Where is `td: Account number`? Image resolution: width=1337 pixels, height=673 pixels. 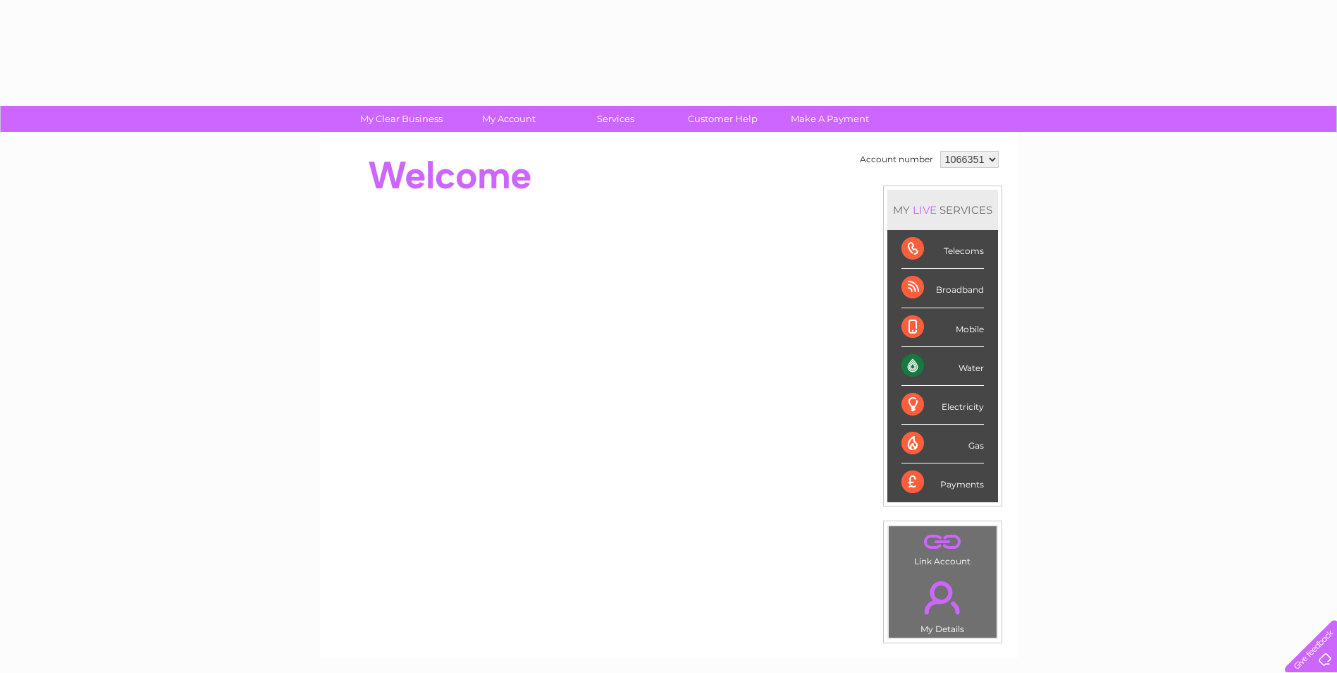
td: Account number is located at coordinates (897, 159).